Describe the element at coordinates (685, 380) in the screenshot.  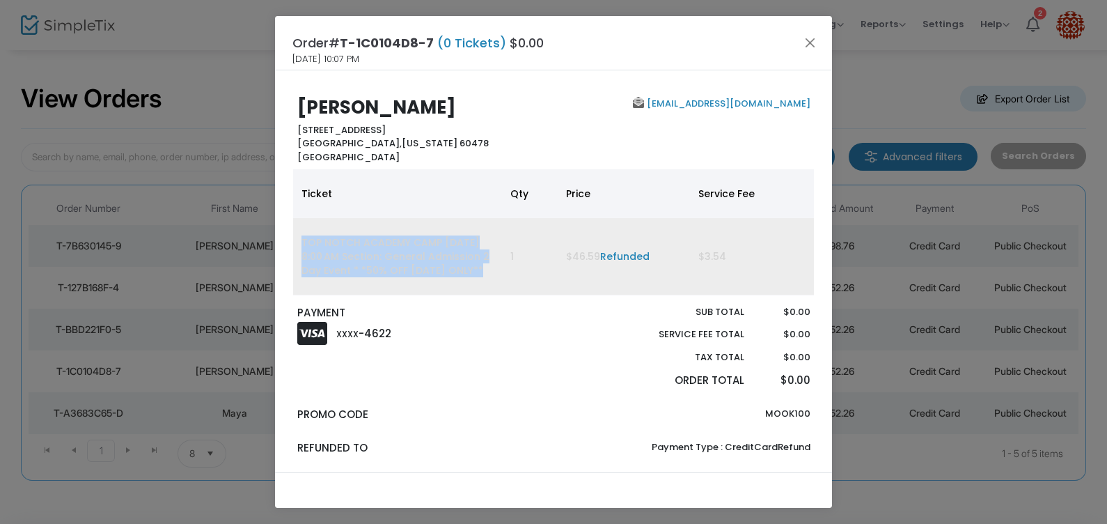
I see `p: Order Total` at that location.